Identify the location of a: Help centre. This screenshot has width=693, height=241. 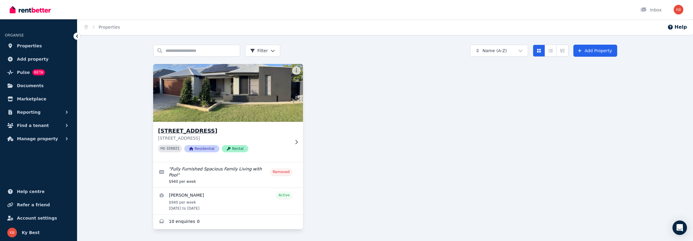
(38, 192).